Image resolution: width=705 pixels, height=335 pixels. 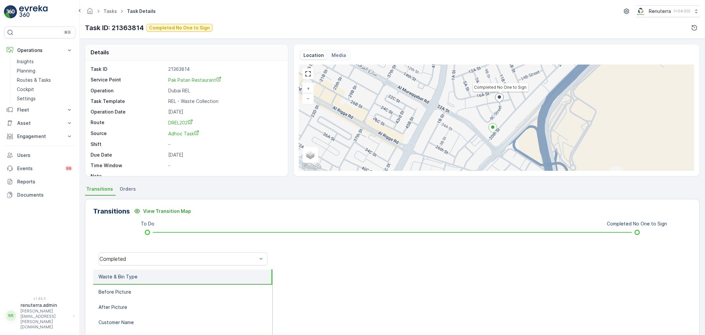 I want to click on button: Engagement, so click(x=40, y=136).